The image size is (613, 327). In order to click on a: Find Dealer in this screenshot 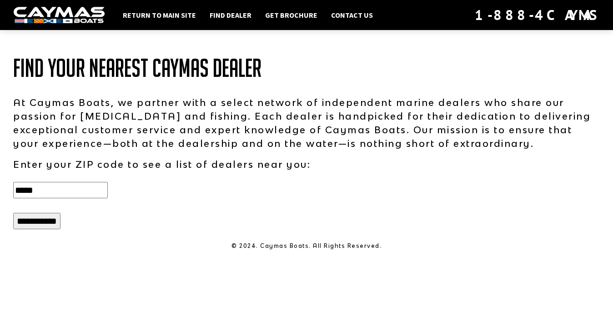, I will do `click(230, 15)`.